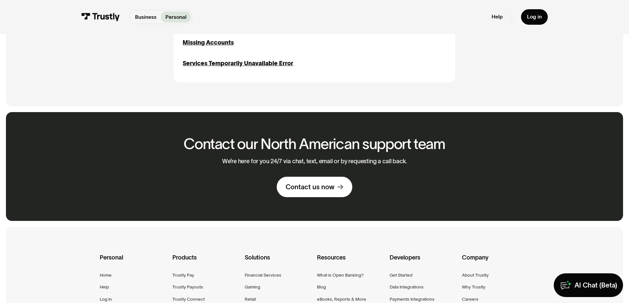  What do you see at coordinates (278, 262) in the screenshot?
I see `div: Solutions` at bounding box center [278, 262].